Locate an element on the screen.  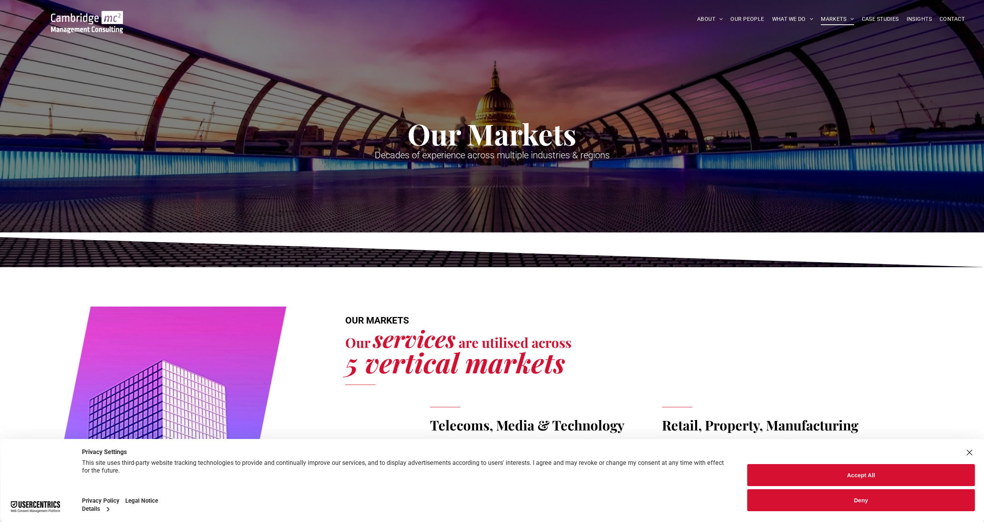
a: WHAT WE DO is located at coordinates (792, 19).